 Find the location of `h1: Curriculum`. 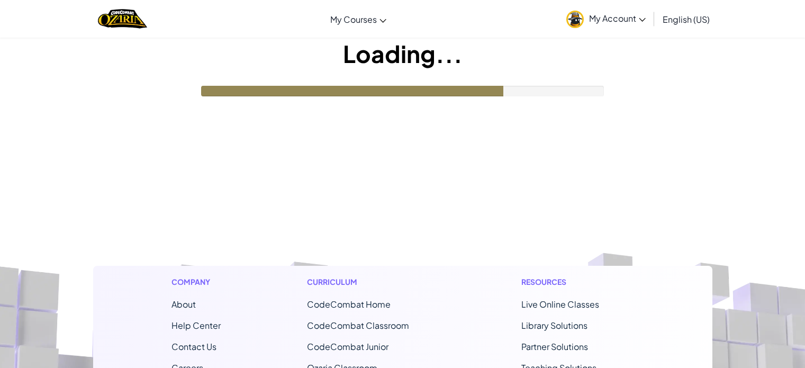

h1: Curriculum is located at coordinates (371, 282).